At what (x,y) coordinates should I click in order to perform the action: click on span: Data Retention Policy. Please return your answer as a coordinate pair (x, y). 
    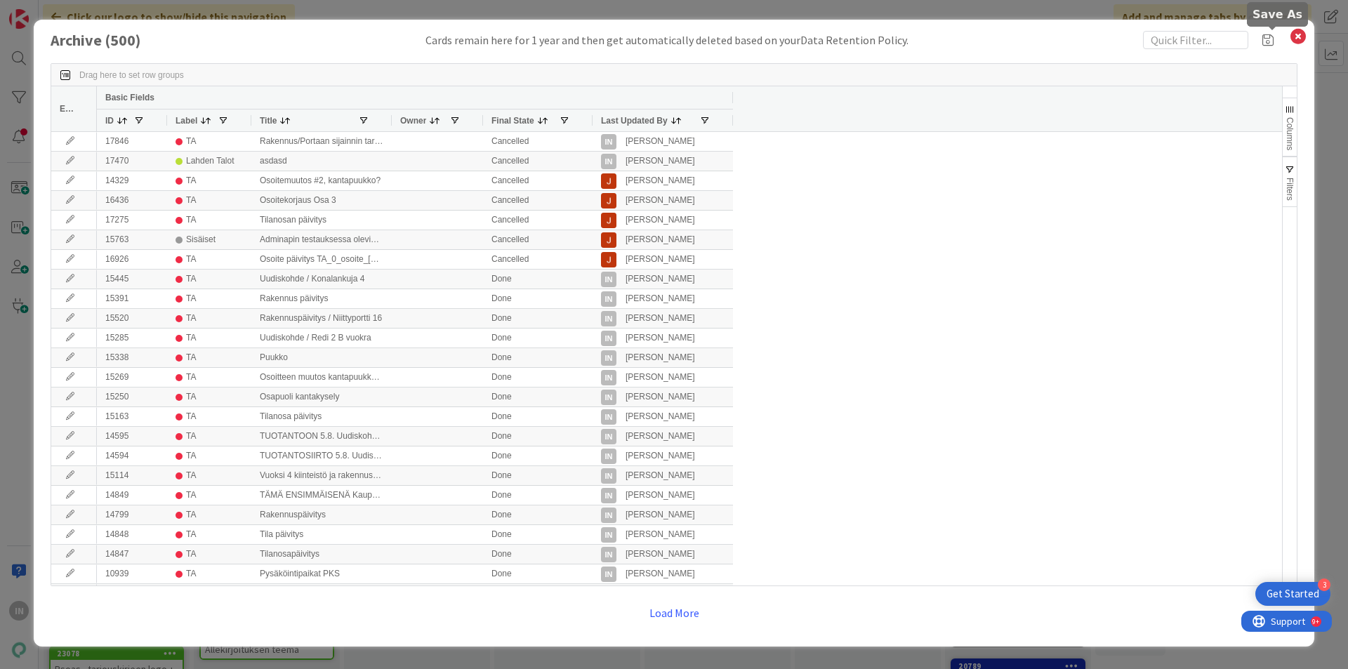
    Looking at the image, I should click on (853, 40).